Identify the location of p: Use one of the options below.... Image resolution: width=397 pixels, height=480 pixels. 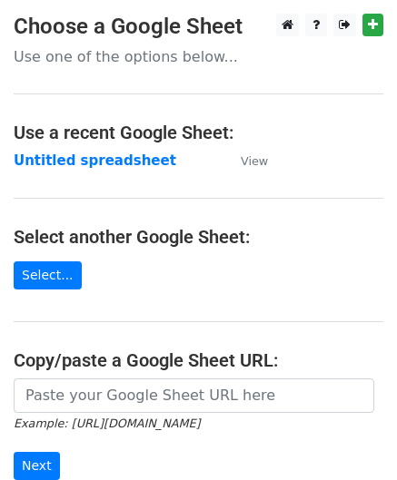
(198, 56).